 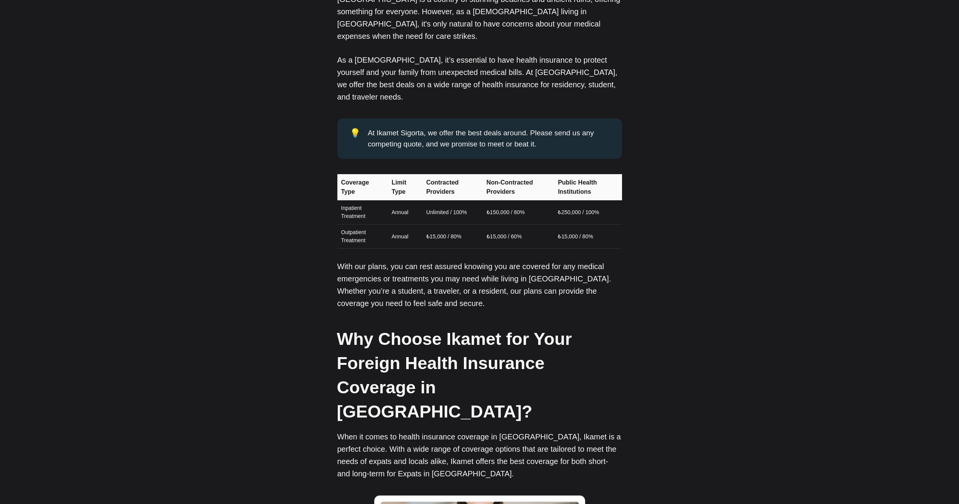 What do you see at coordinates (518, 237) in the screenshot?
I see `td: ₺15,000 / 60%` at bounding box center [518, 237].